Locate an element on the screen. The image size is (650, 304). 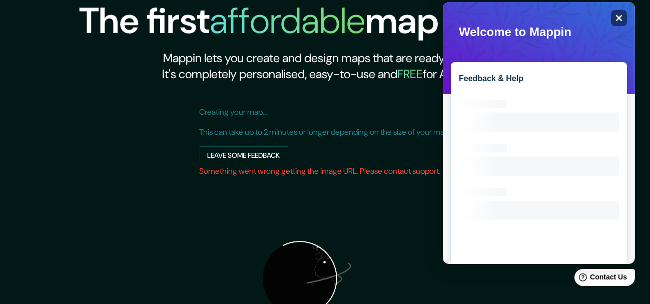
p: Creating your map... is located at coordinates (325, 112).